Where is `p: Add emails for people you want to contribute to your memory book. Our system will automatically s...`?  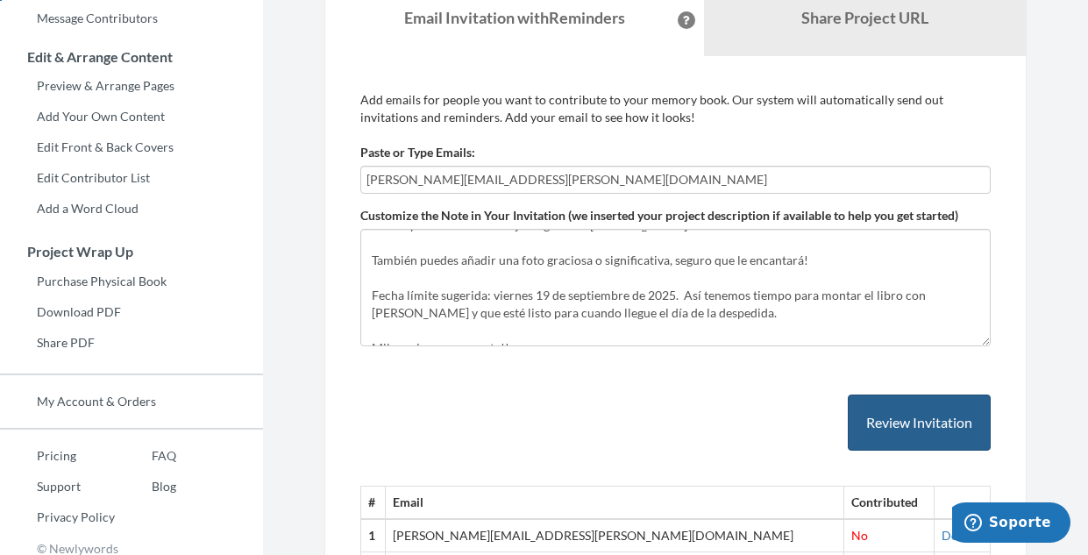 p: Add emails for people you want to contribute to your memory book. Our system will automatically s... is located at coordinates (675, 109).